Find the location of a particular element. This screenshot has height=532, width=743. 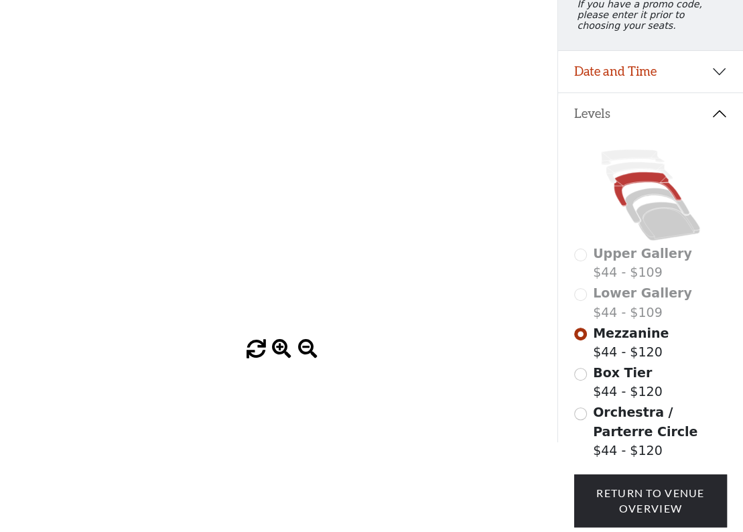

path: Mezzanine - Seats Available: 182 is located at coordinates (647, 189).